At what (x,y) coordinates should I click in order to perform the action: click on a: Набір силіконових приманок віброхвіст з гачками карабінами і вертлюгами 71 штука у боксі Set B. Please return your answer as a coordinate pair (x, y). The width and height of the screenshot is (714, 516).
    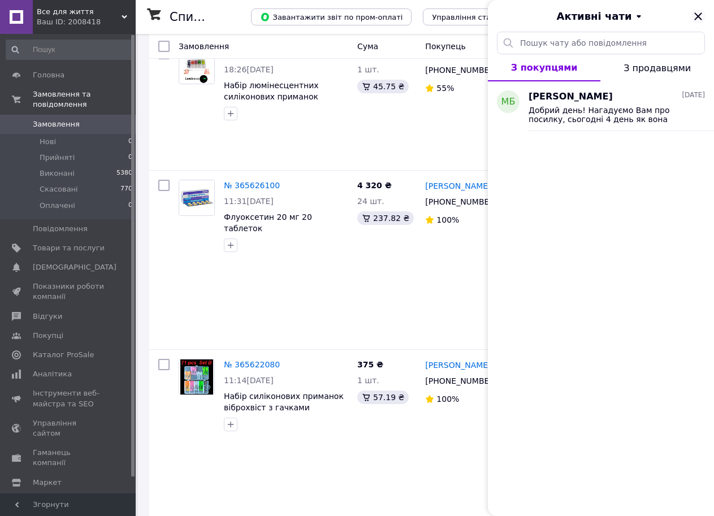
    Looking at the image, I should click on (284, 414).